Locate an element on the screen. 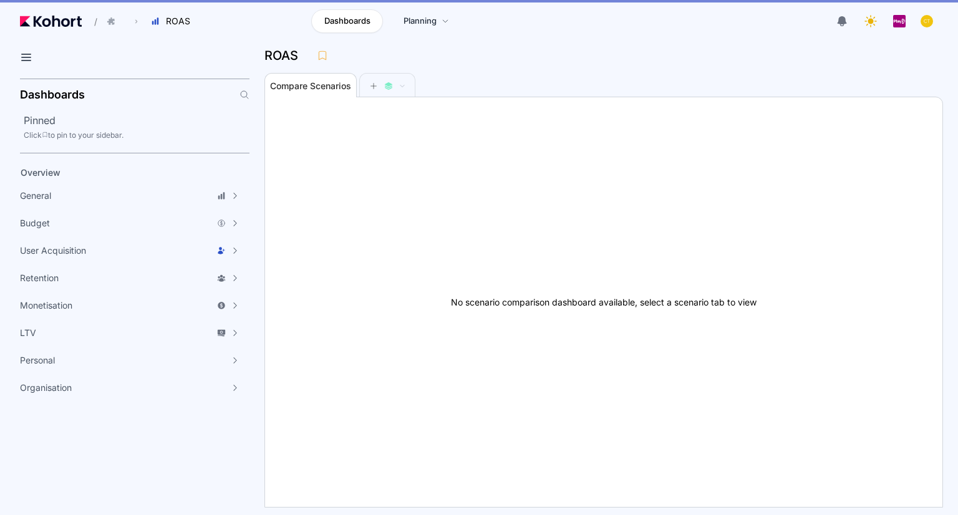  h3: ROAS is located at coordinates (285, 55).